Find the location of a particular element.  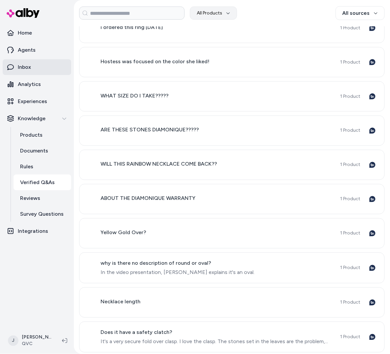

button: All Products is located at coordinates (213, 13).